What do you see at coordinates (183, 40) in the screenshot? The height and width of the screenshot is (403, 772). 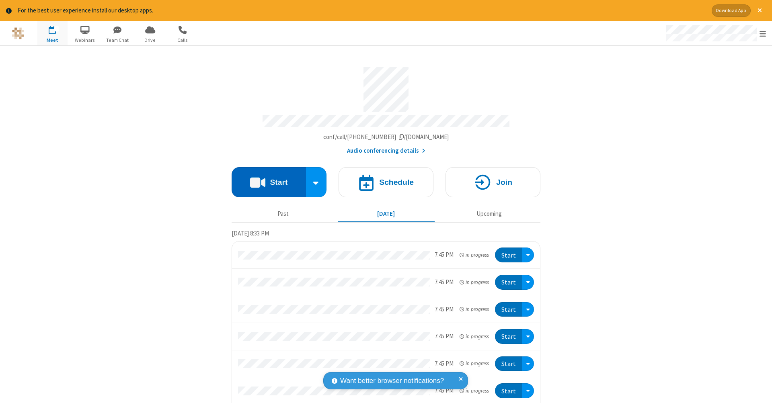 I see `span: Calls` at bounding box center [183, 40].